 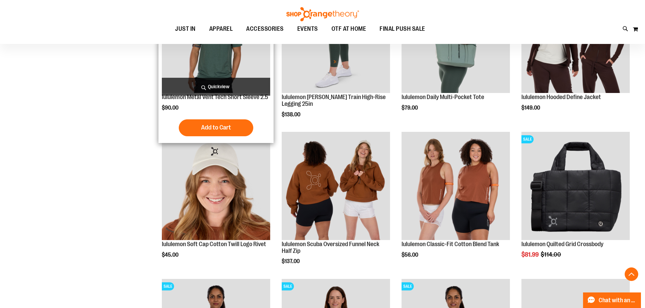 What do you see at coordinates (216, 128) in the screenshot?
I see `span: Add to Cart` at bounding box center [216, 128].